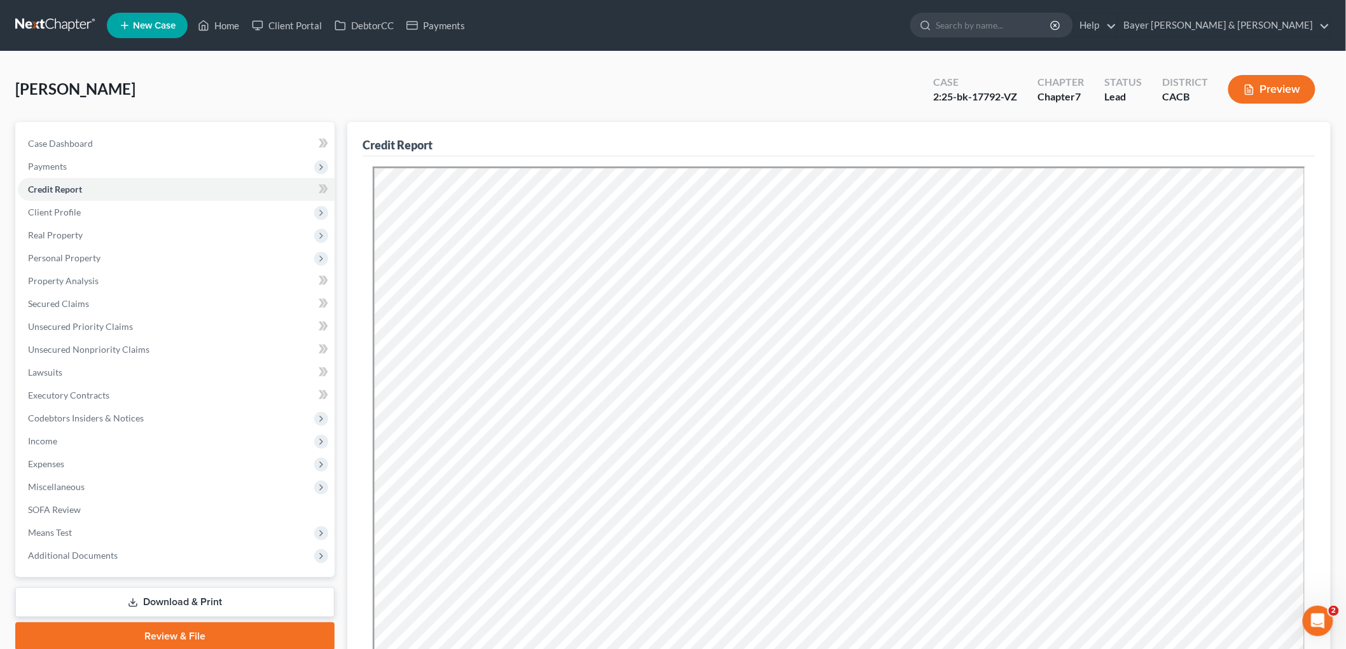 The image size is (1346, 649). I want to click on span: Income, so click(43, 441).